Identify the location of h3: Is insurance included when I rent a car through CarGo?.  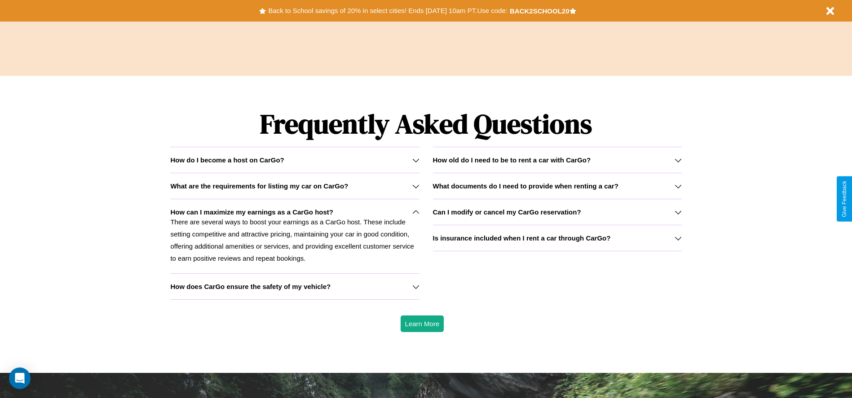
(522, 238).